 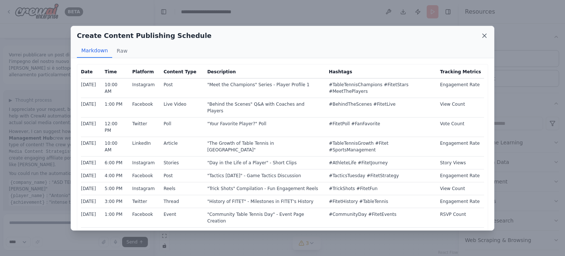 I want to click on td: 12:00 PM, so click(x=114, y=127).